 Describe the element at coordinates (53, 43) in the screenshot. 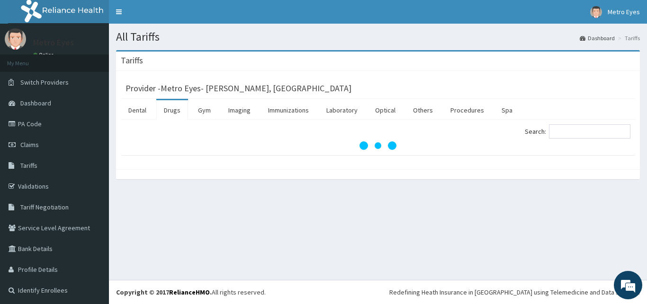

I see `p: Metro Eyes` at that location.